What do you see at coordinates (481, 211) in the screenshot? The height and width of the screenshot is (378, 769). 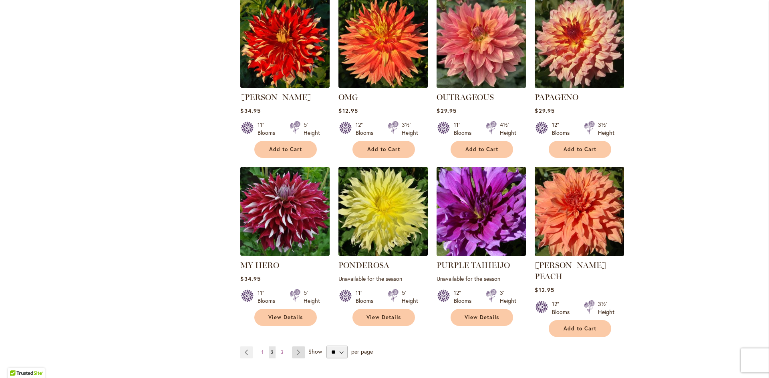 I see `img: PURPLE TAIHEIJO` at bounding box center [481, 211].